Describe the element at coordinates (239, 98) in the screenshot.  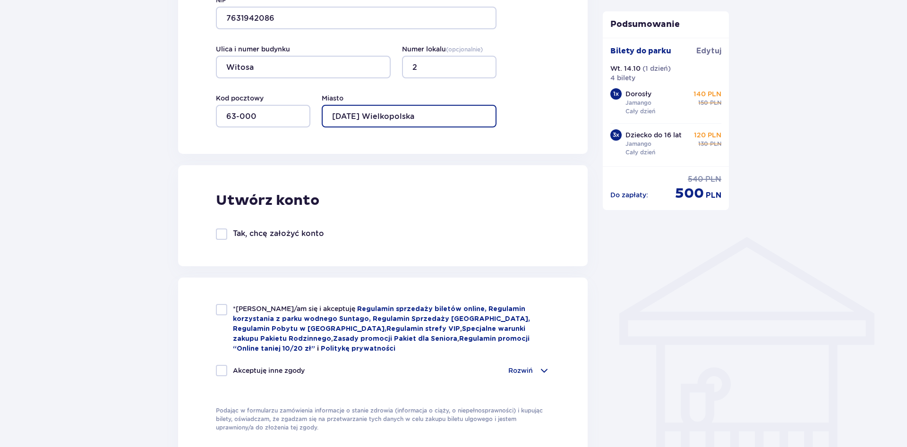
I see `label: Kod pocztowy` at that location.